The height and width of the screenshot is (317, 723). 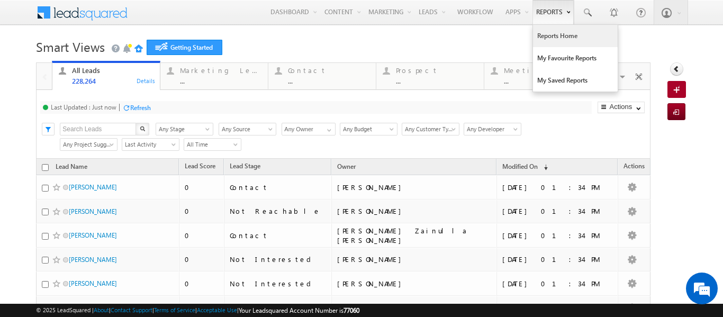 I want to click on a: Terms of Service, so click(x=175, y=310).